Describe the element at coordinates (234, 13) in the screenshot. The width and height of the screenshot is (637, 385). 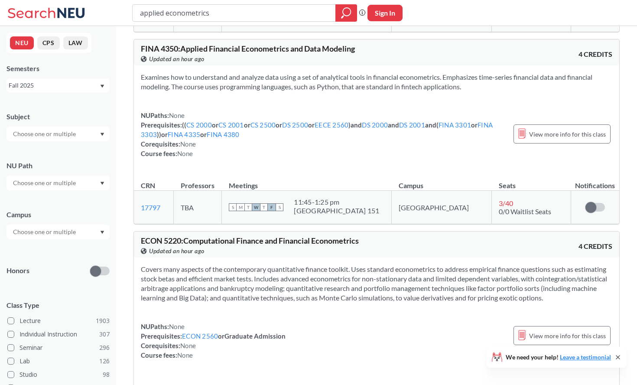
I see `input: Class, professor, course number, "phrase"` at that location.